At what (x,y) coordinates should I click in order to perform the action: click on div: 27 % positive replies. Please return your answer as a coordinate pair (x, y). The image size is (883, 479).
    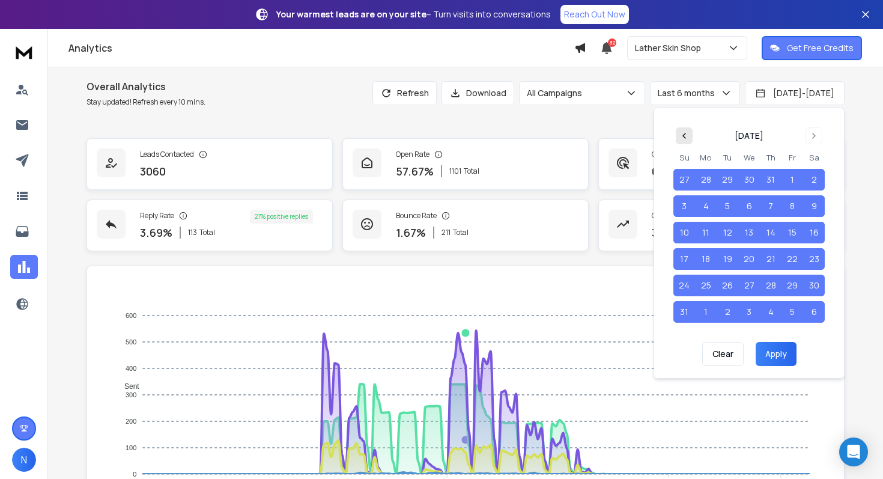
    Looking at the image, I should click on (281, 216).